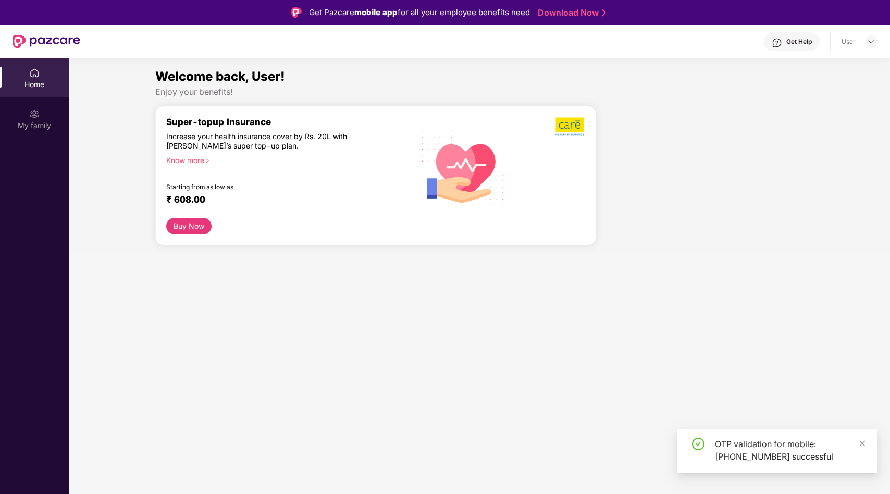 The image size is (890, 494). What do you see at coordinates (848, 42) in the screenshot?
I see `div: User` at bounding box center [848, 42].